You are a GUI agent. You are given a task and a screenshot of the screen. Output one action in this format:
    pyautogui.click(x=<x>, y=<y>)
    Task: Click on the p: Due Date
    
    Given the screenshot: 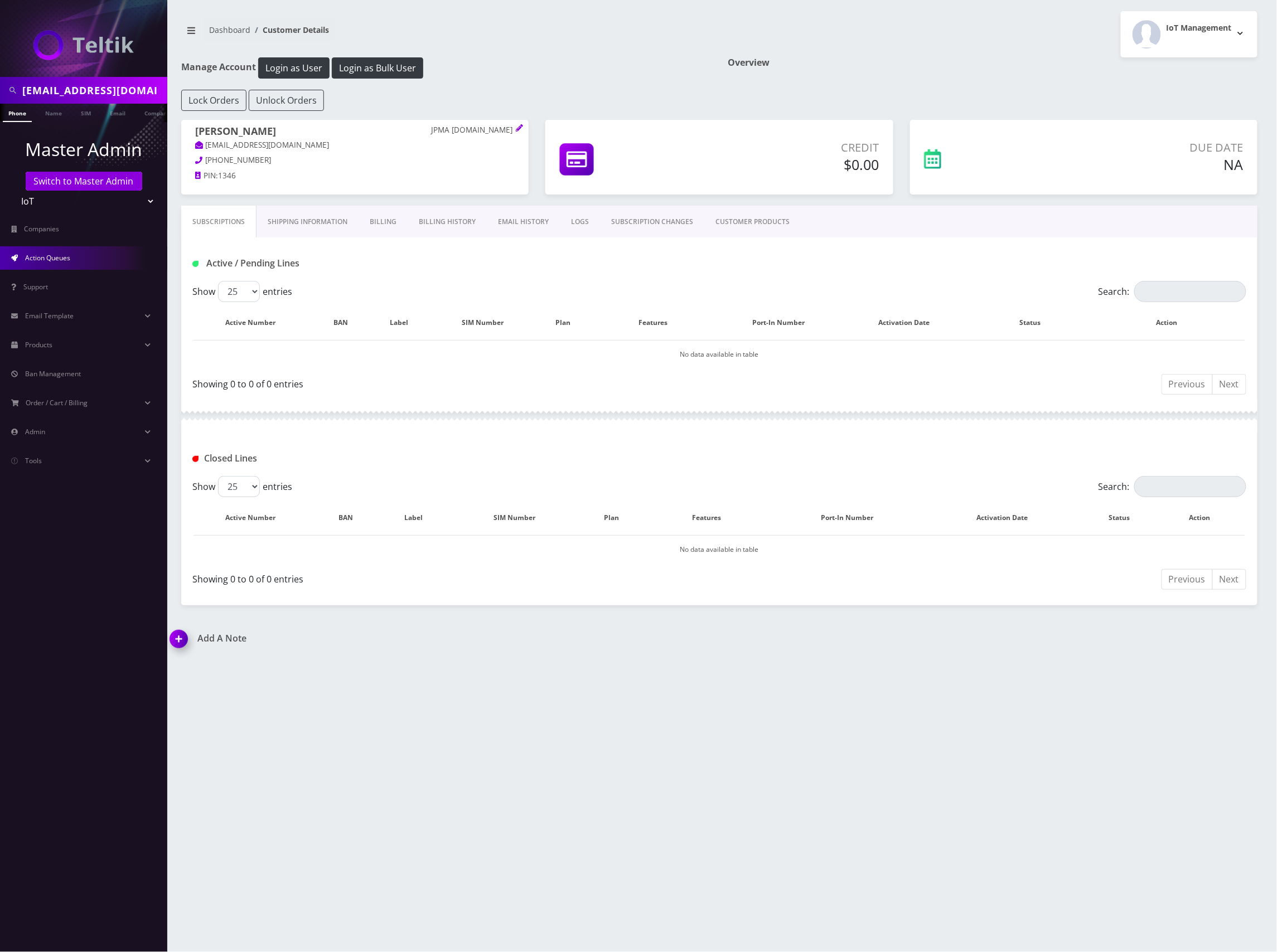 What is the action you would take?
    pyautogui.click(x=1140, y=148)
    